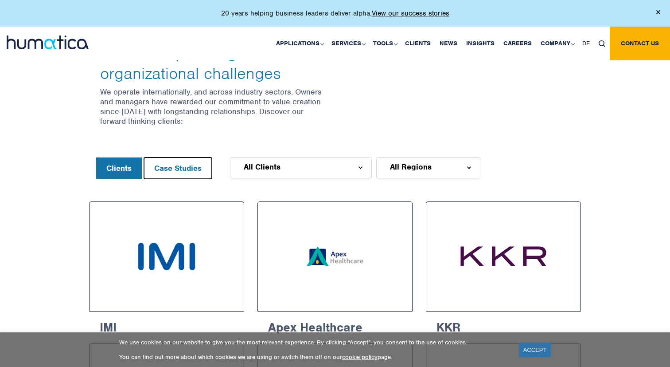 The image size is (670, 367). What do you see at coordinates (214, 106) in the screenshot?
I see `p: We operate internationally, and across industry sectors. Owners and managers have rewarded our co...` at bounding box center [214, 106].